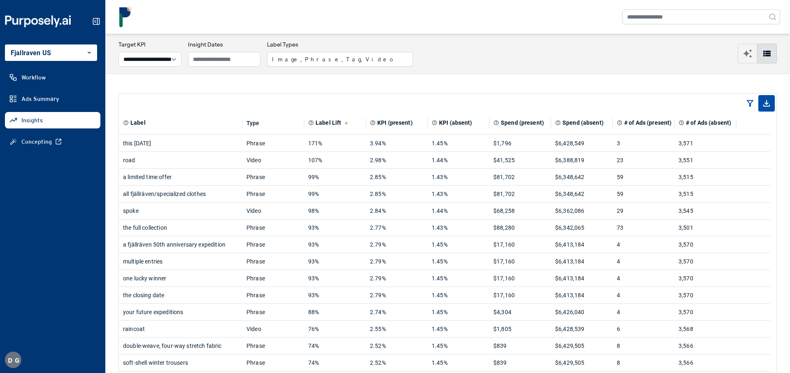 The image size is (790, 373). I want to click on div: 76%, so click(335, 329).